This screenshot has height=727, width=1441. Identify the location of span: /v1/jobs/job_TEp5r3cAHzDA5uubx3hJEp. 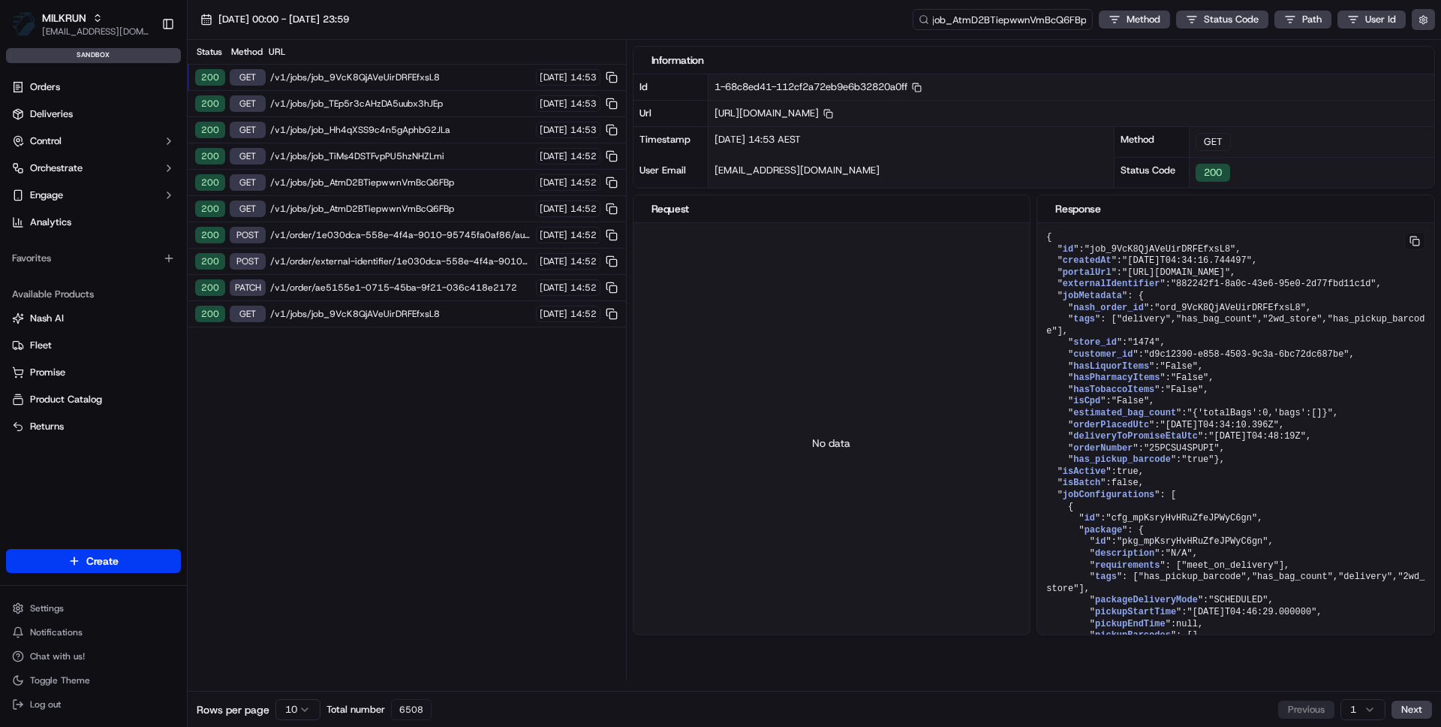
(401, 104).